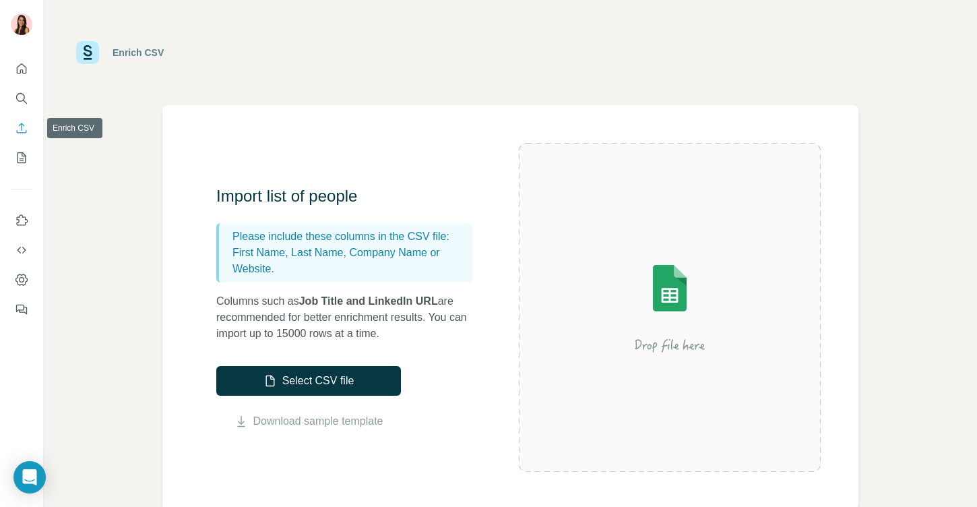 The width and height of the screenshot is (977, 507). What do you see at coordinates (30, 477) in the screenshot?
I see `div: Open Intercom Messenger` at bounding box center [30, 477].